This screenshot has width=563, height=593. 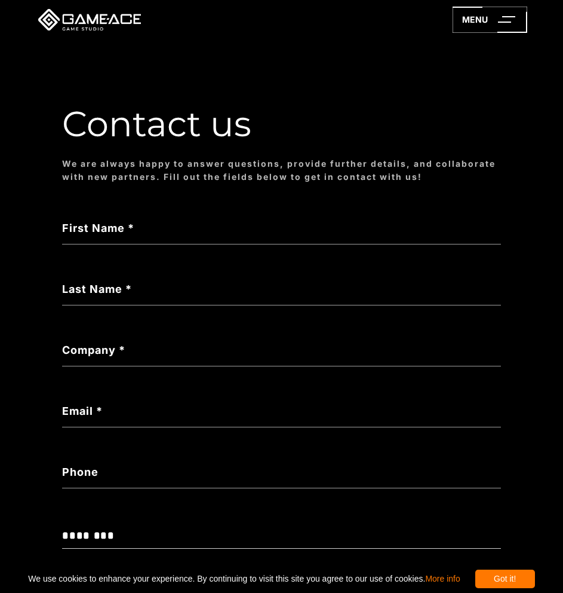 I want to click on div: Got it!, so click(x=505, y=578).